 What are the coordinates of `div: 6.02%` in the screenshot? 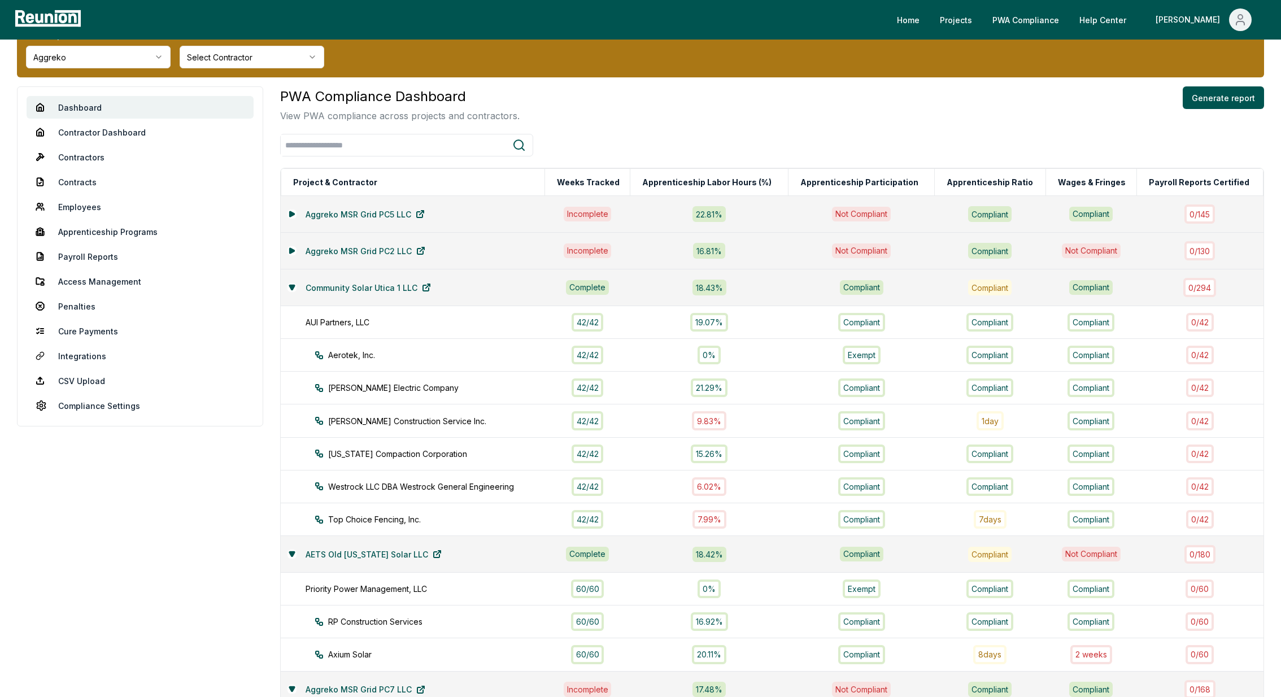 It's located at (709, 486).